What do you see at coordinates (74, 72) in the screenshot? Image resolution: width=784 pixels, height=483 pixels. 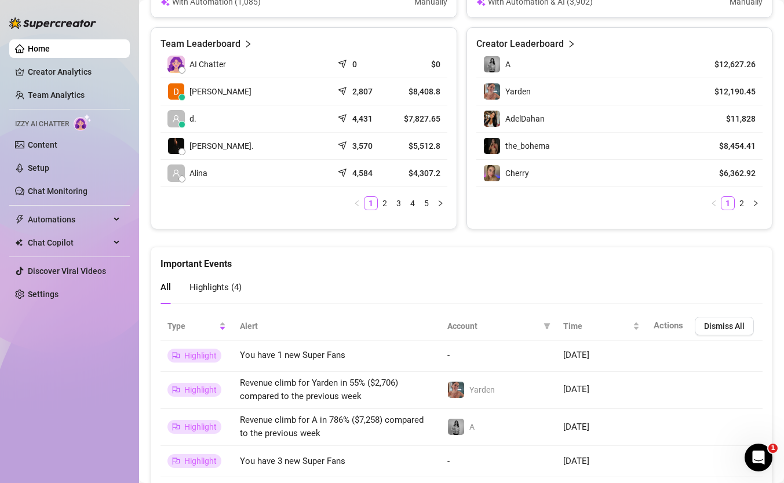 I see `a: Creator Analytics` at bounding box center [74, 72].